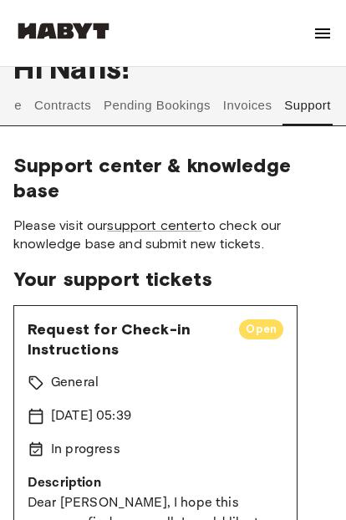  Describe the element at coordinates (63, 105) in the screenshot. I see `button: Contracts` at that location.